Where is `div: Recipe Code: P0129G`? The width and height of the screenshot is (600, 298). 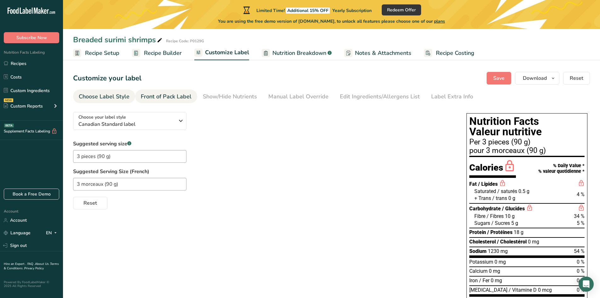
div: Recipe Code: P0129G is located at coordinates (185, 41).